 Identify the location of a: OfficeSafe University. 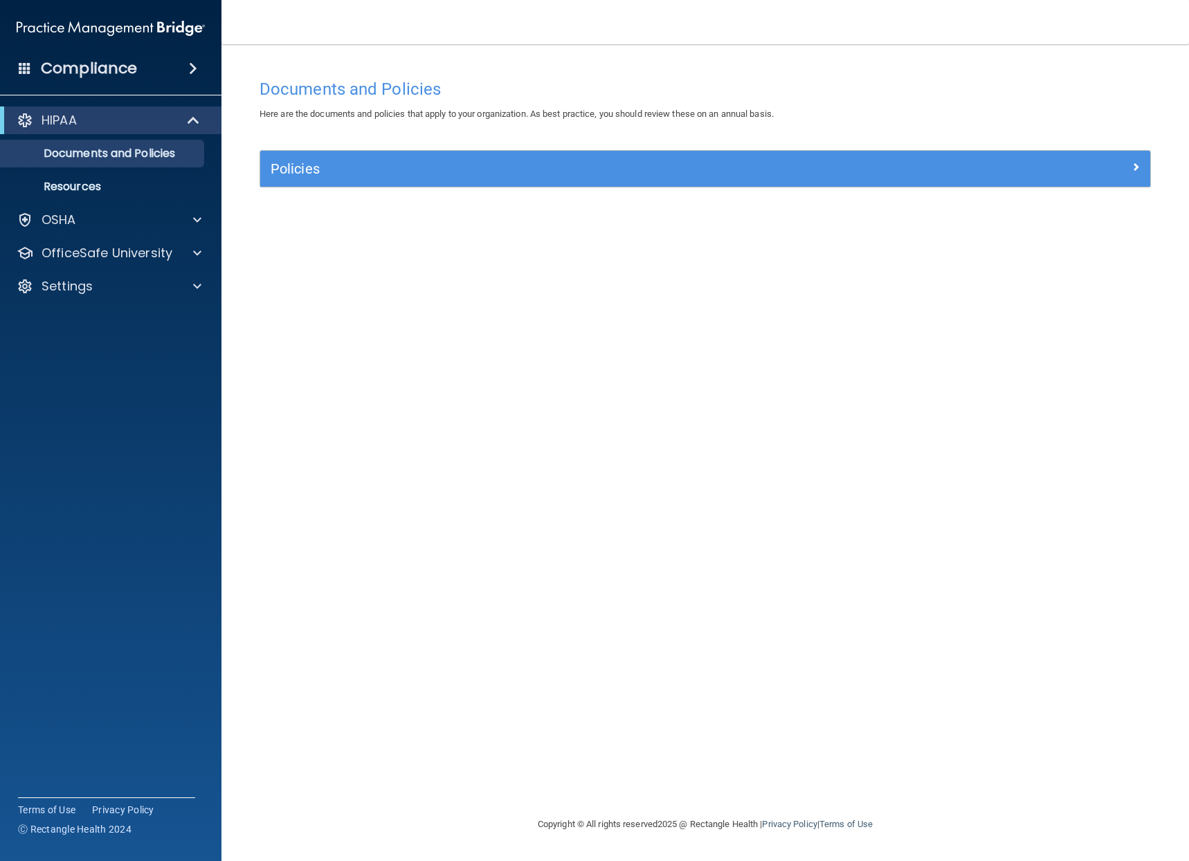
(109, 253).